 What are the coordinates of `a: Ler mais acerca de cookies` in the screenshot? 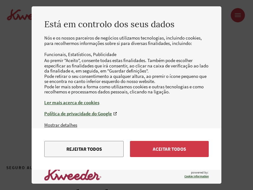 It's located at (126, 102).